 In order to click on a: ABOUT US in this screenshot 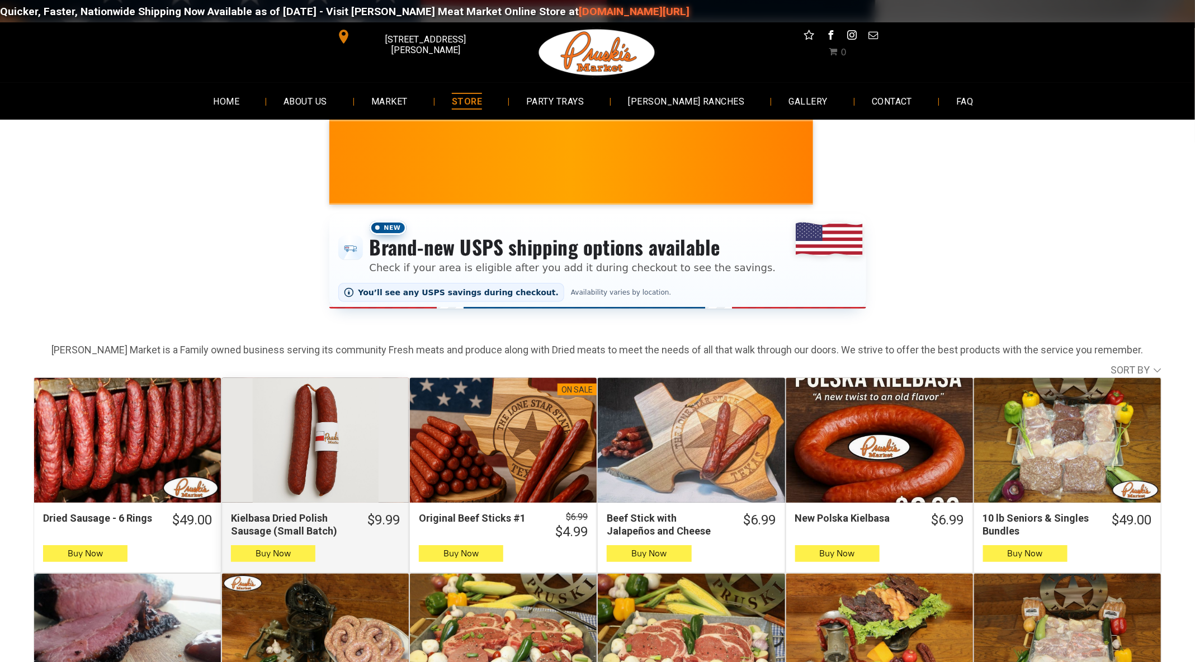, I will do `click(305, 101)`.